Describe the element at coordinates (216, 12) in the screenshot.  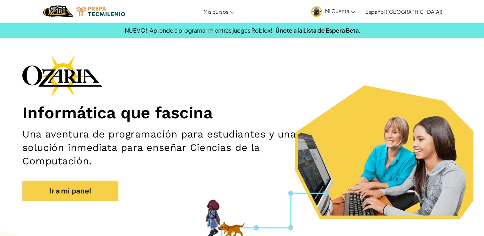
I see `span: Mis cursos` at that location.